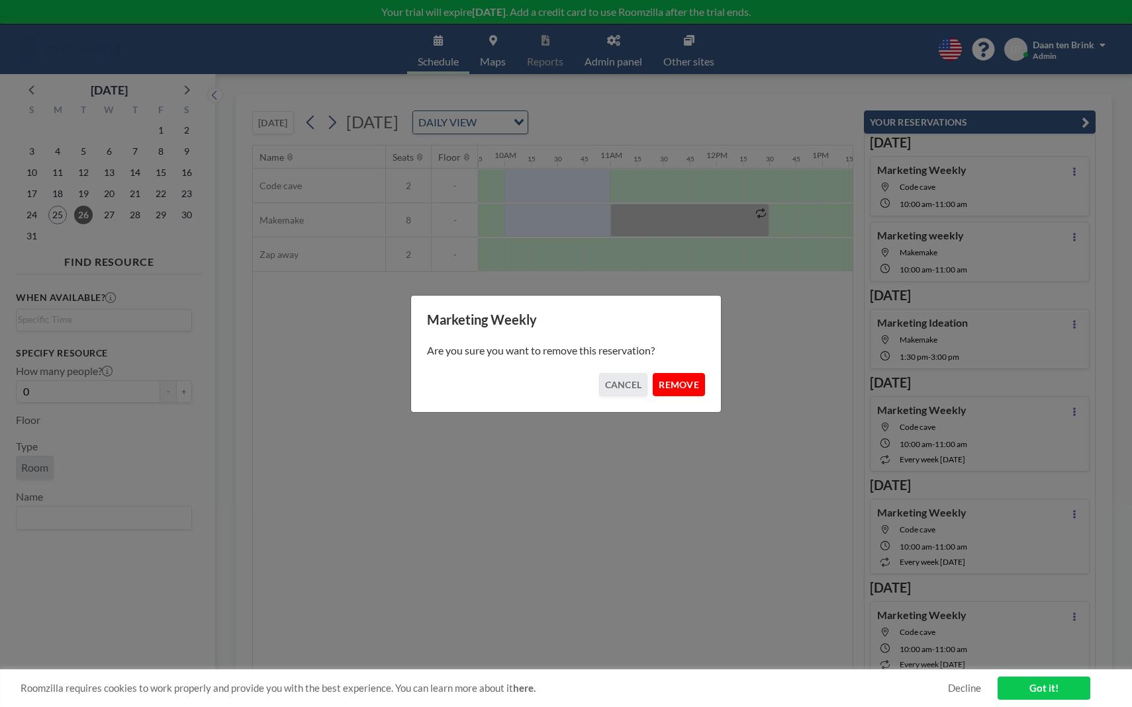  What do you see at coordinates (566, 320) in the screenshot?
I see `h3: Marketing Weekly` at bounding box center [566, 320].